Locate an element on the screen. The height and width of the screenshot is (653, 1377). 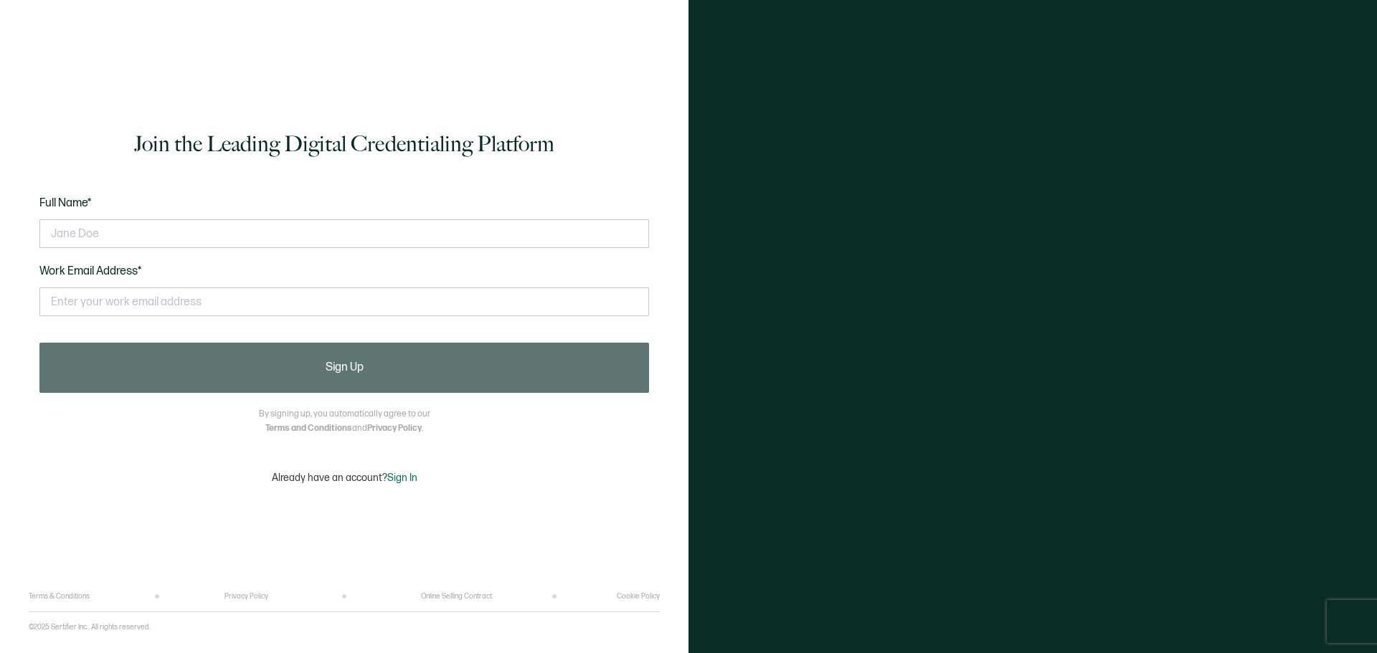
p: ©2025 Sertifier Inc.. All rights reserved. is located at coordinates (90, 627).